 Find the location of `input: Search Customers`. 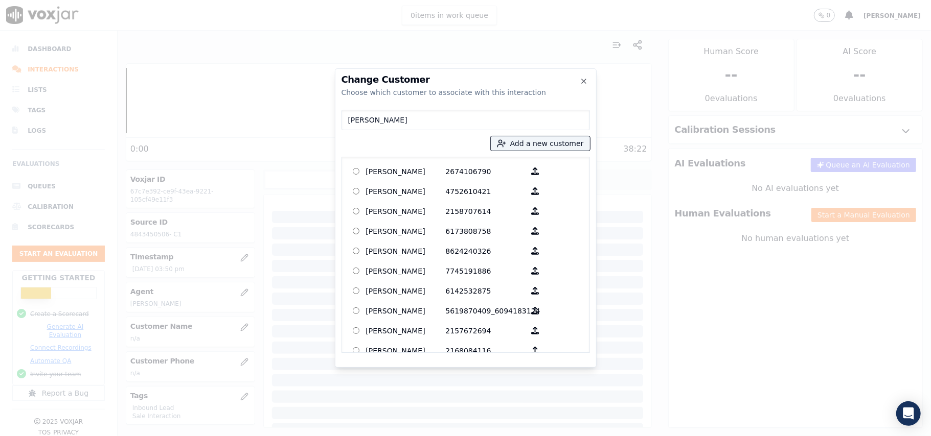

input: Search Customers is located at coordinates (466, 120).